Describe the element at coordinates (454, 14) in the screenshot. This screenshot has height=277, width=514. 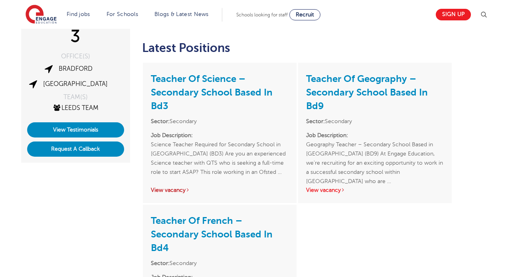
I see `a: Sign up` at that location.